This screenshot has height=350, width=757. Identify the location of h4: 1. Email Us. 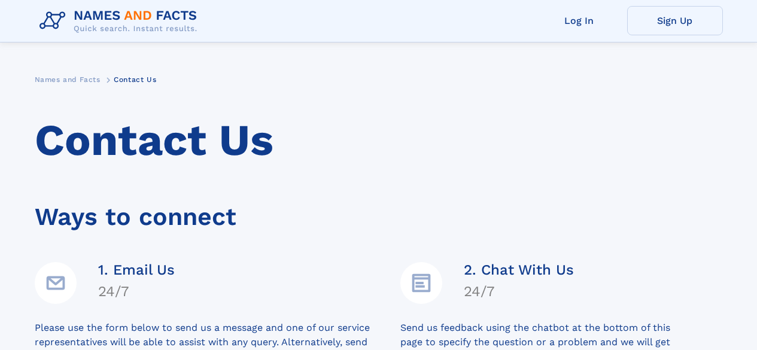
(136, 270).